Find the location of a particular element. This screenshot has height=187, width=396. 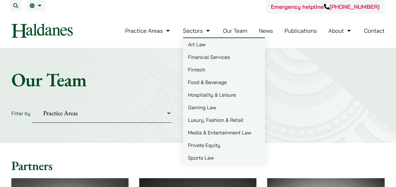

a: Media & Entertainment Law is located at coordinates (224, 133).